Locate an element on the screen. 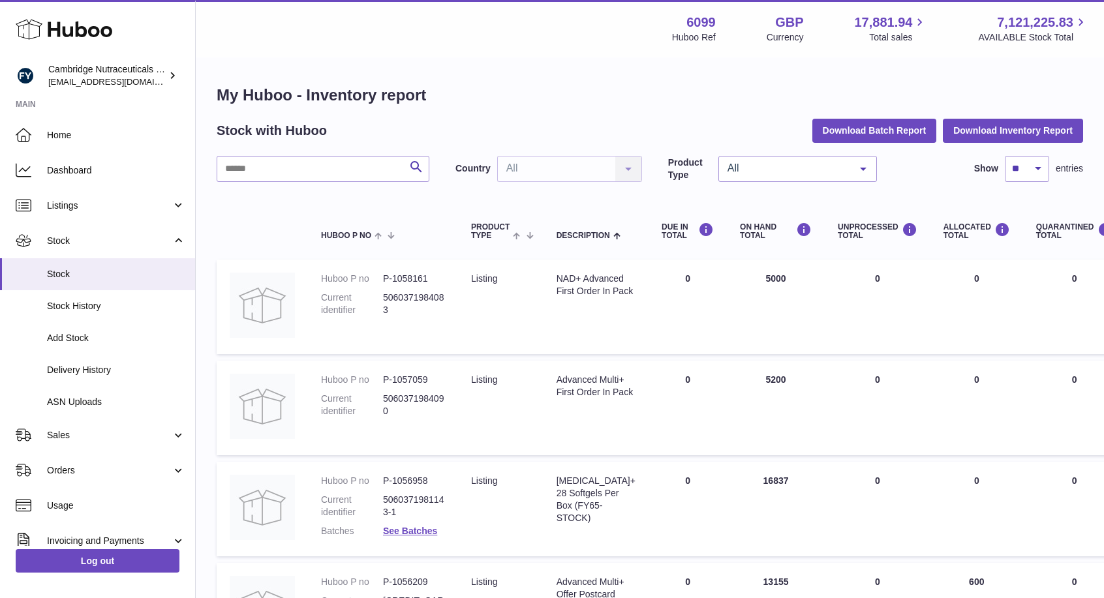 The image size is (1104, 598). span: Dashboard is located at coordinates (116, 170).